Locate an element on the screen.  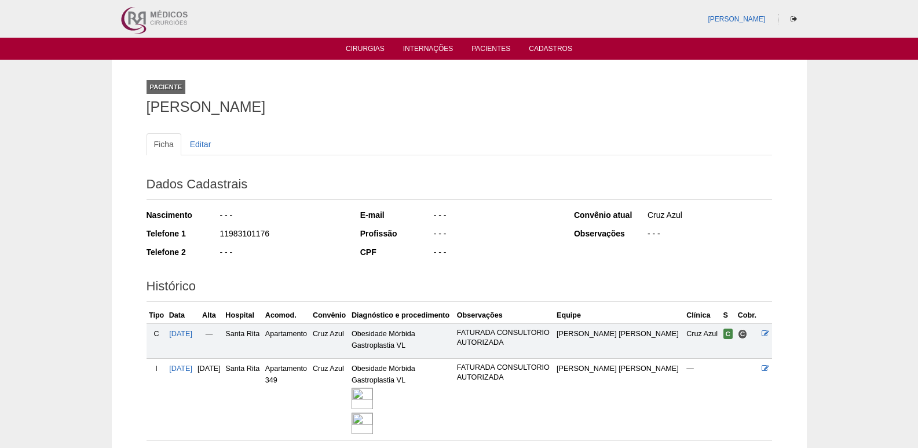
th: Hospital is located at coordinates (243, 315).